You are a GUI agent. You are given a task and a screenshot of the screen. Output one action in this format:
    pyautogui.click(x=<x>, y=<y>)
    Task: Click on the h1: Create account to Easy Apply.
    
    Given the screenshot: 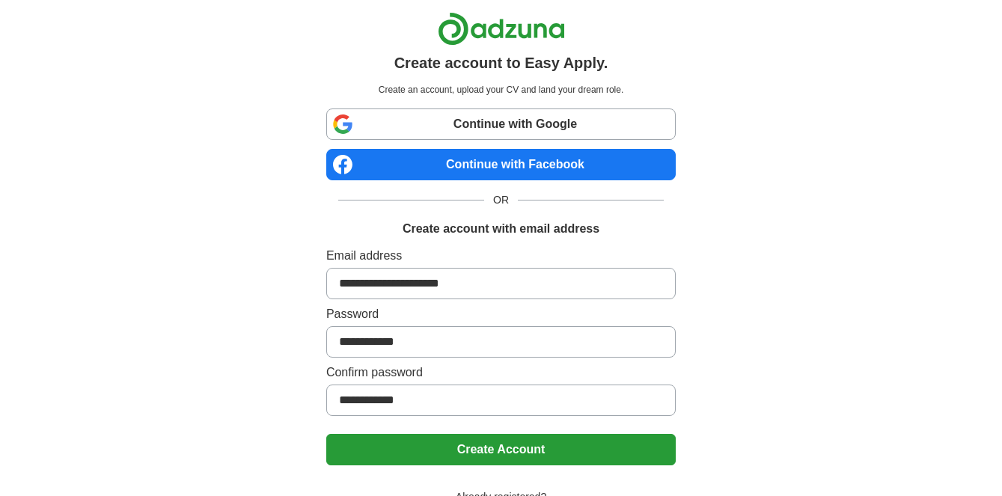 What is the action you would take?
    pyautogui.click(x=502, y=63)
    